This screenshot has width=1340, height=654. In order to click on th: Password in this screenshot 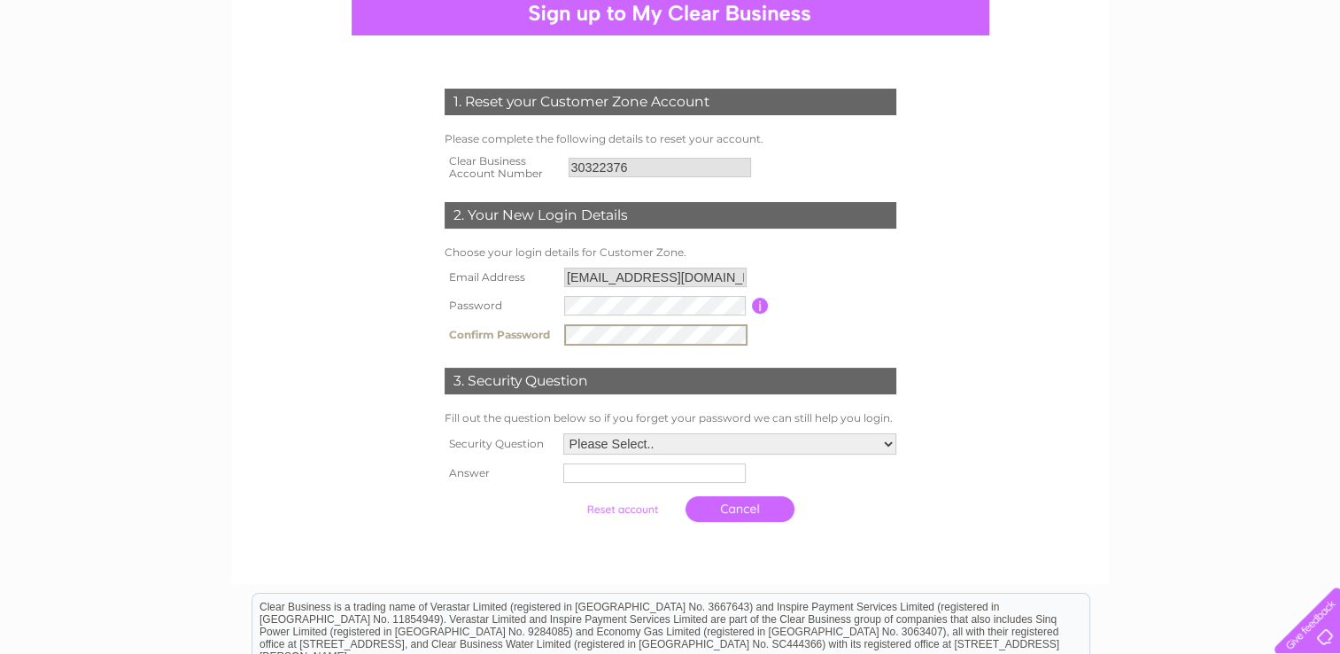, I will do `click(500, 306)`.